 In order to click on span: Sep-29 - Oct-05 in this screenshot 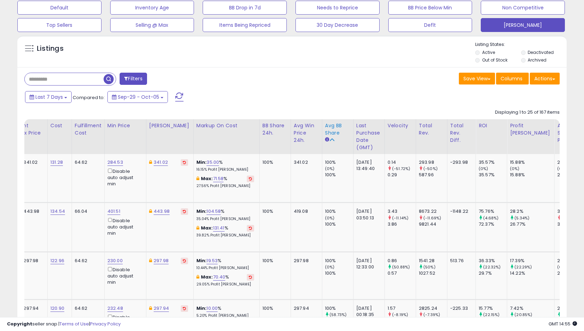, I will do `click(138, 97)`.